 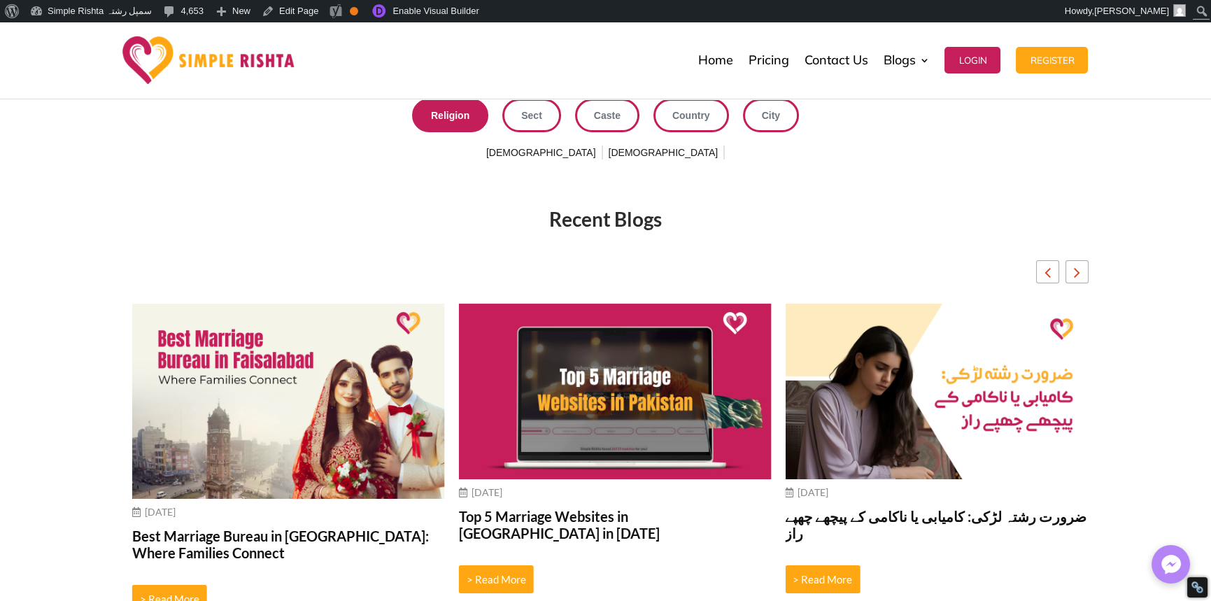 What do you see at coordinates (768, 60) in the screenshot?
I see `a: Pricing` at bounding box center [768, 60].